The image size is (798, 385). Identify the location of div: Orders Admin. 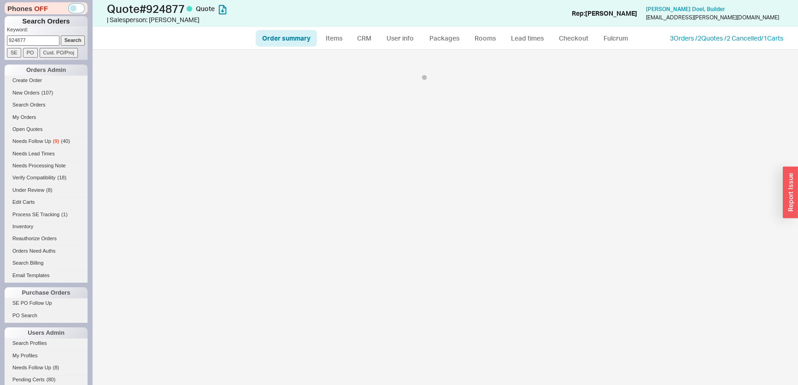
(46, 70).